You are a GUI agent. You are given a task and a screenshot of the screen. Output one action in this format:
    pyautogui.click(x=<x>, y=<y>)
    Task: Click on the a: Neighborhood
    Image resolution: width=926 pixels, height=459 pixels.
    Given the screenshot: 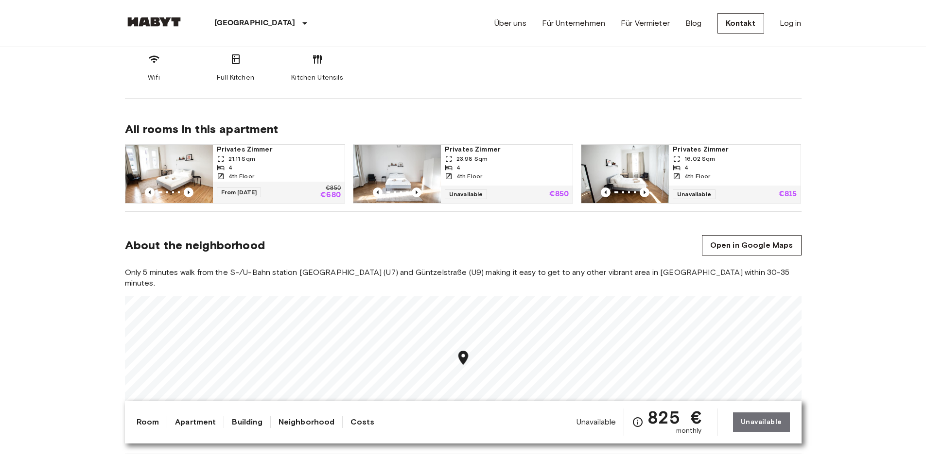 What is the action you would take?
    pyautogui.click(x=307, y=422)
    